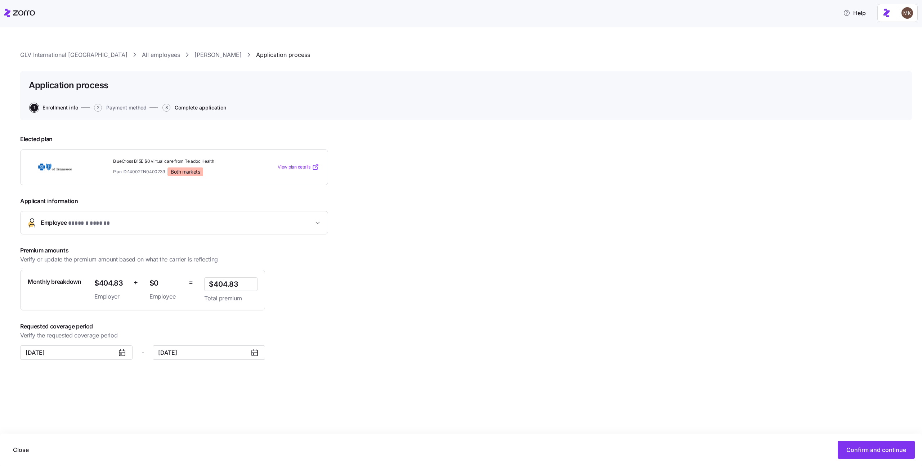 The width and height of the screenshot is (922, 466). I want to click on button: Close, so click(21, 450).